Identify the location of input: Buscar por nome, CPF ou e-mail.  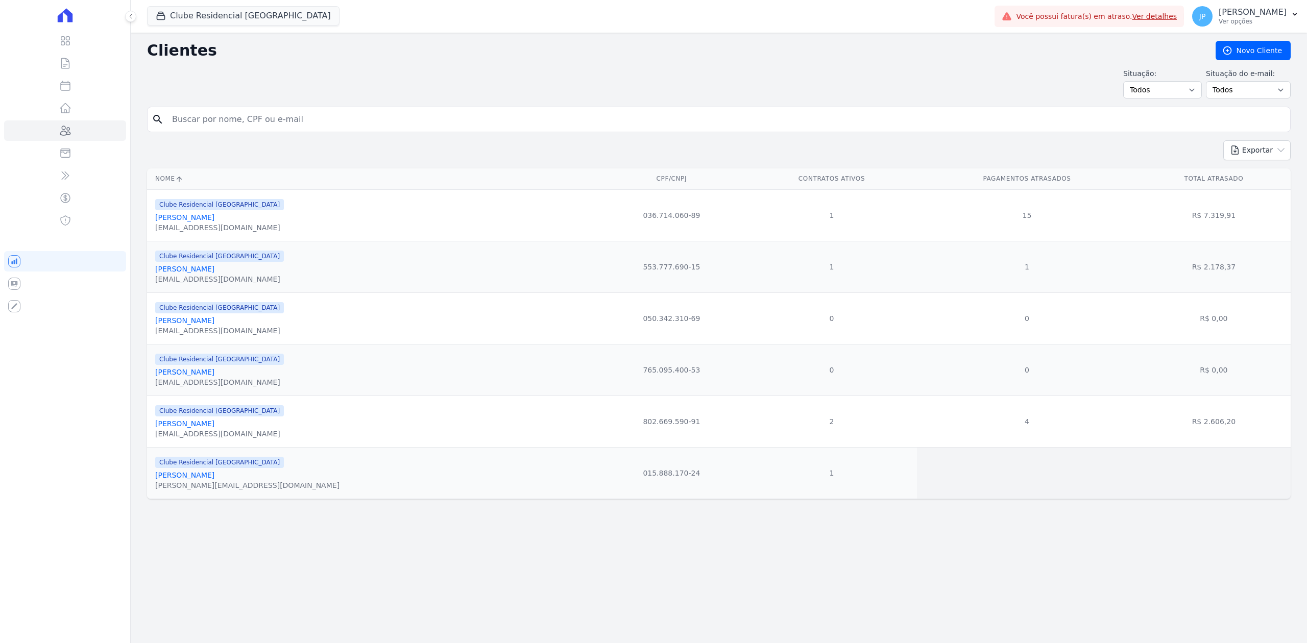
(726, 119).